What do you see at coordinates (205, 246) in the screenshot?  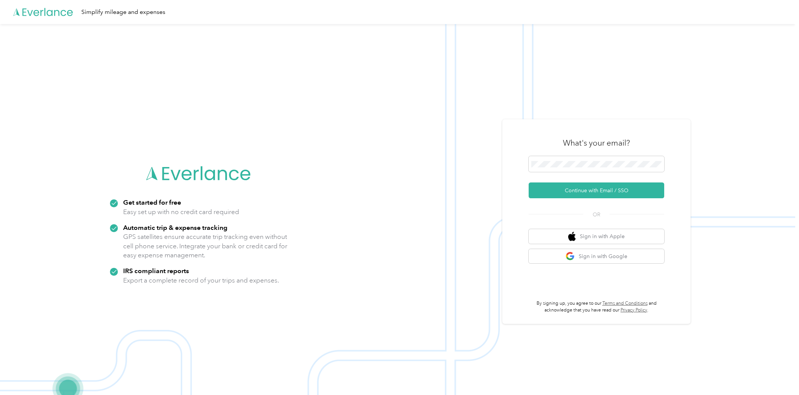 I see `p: GPS satellites ensure accurate trip tracking even without cell phone service. Integrate your bank...` at bounding box center [205, 246].